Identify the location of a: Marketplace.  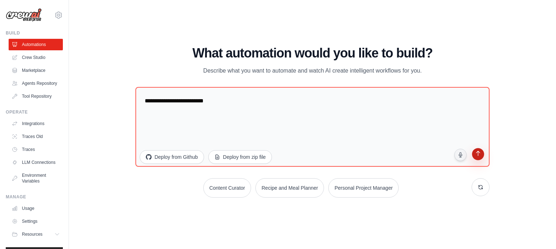
(36, 70).